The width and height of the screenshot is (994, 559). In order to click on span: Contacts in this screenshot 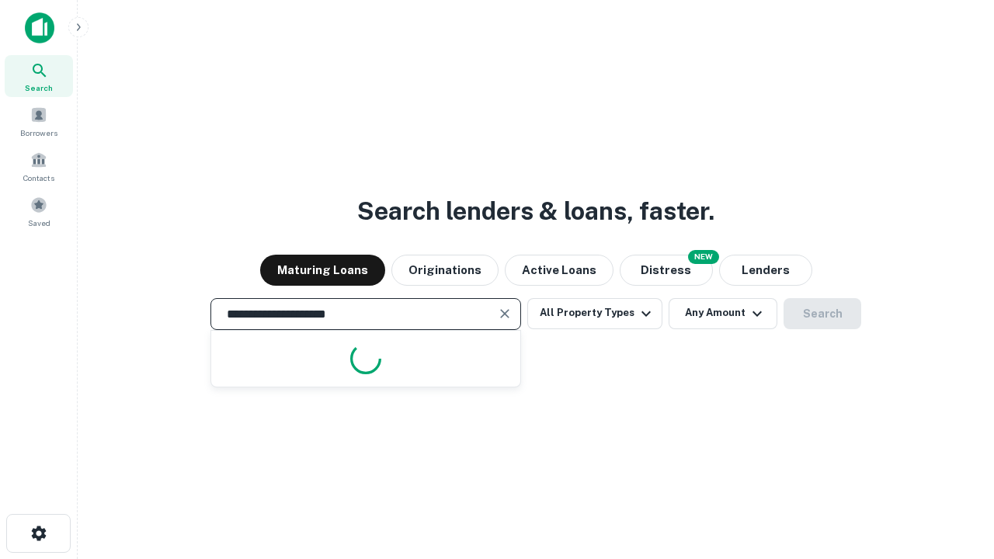, I will do `click(39, 178)`.